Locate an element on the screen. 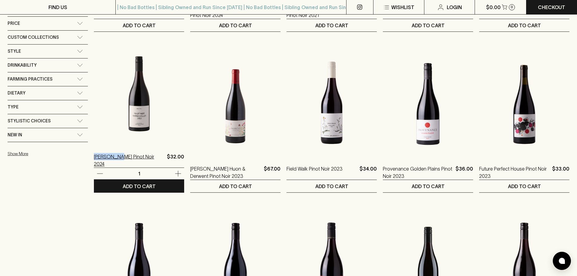 The width and height of the screenshot is (577, 276). a: Provenance Golden Plains Pinot Noir 2023 is located at coordinates (418, 172).